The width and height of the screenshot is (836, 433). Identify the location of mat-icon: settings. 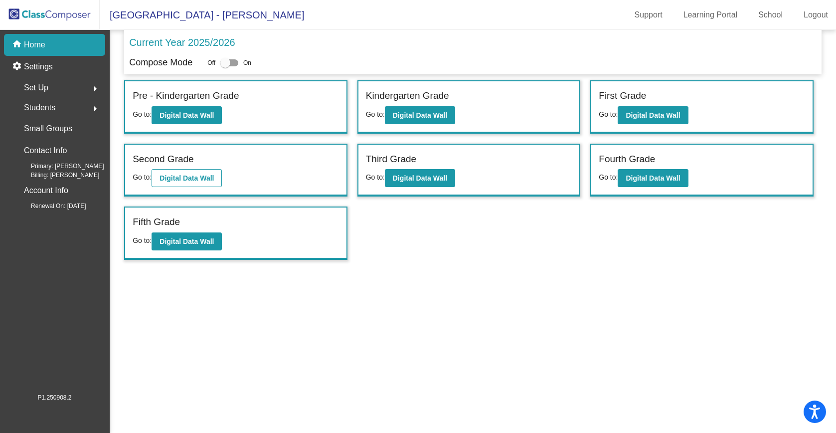
(18, 67).